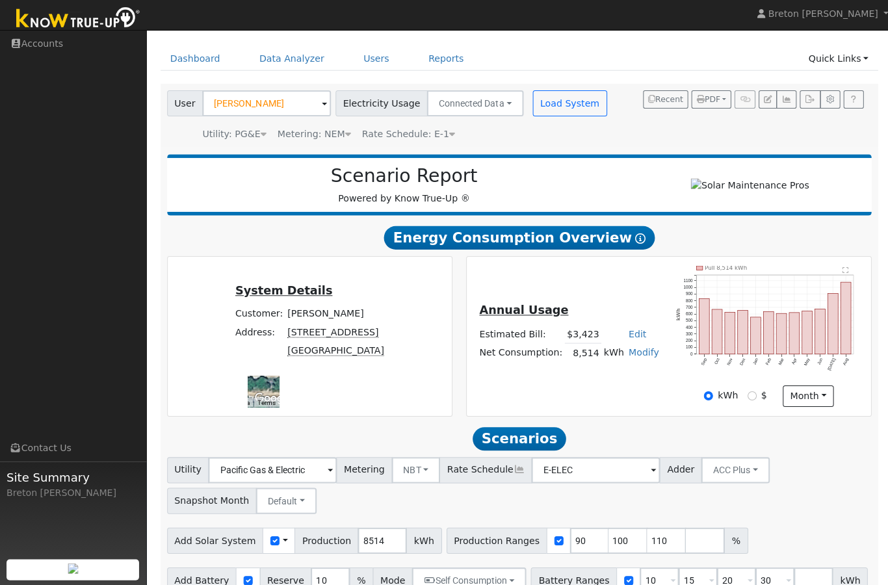  Describe the element at coordinates (687, 295) in the screenshot. I see `text: 900` at that location.